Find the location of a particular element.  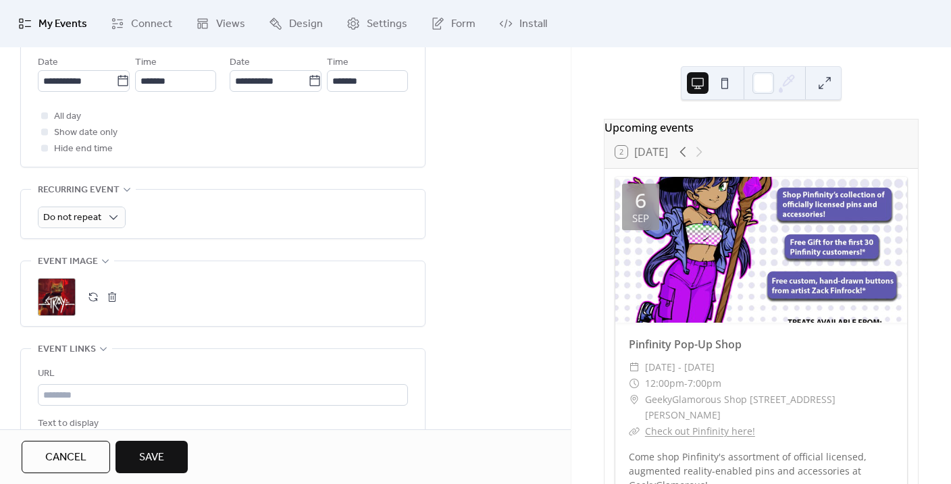

span: Install is located at coordinates (533, 24).